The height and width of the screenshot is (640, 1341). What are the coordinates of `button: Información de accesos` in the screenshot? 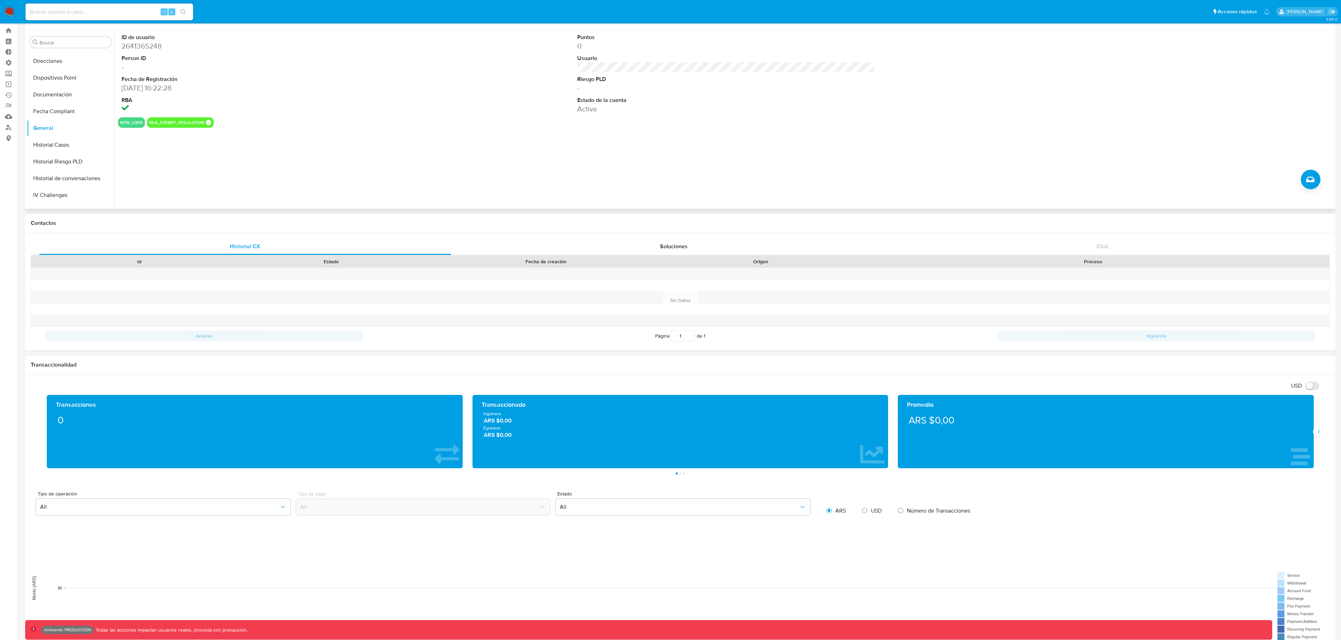 It's located at (71, 212).